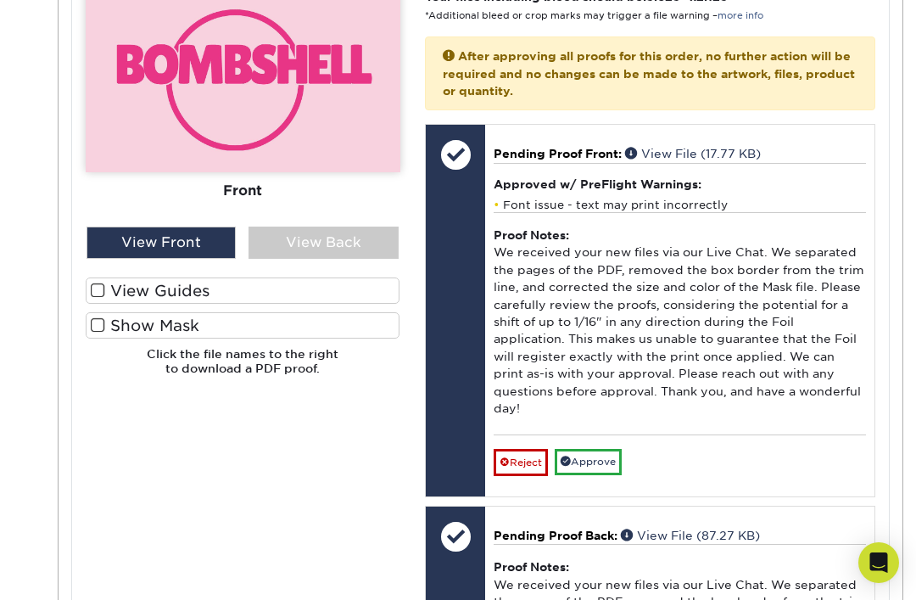 This screenshot has width=916, height=600. What do you see at coordinates (521, 462) in the screenshot?
I see `a: Reject` at bounding box center [521, 462].